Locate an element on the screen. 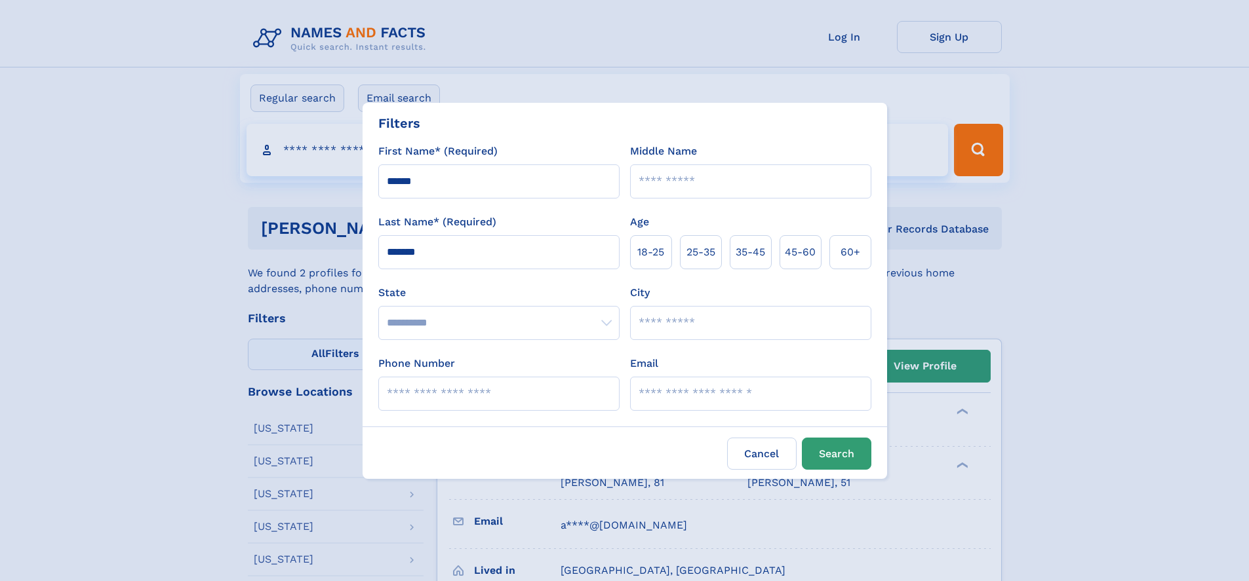  button: Search is located at coordinates (836, 454).